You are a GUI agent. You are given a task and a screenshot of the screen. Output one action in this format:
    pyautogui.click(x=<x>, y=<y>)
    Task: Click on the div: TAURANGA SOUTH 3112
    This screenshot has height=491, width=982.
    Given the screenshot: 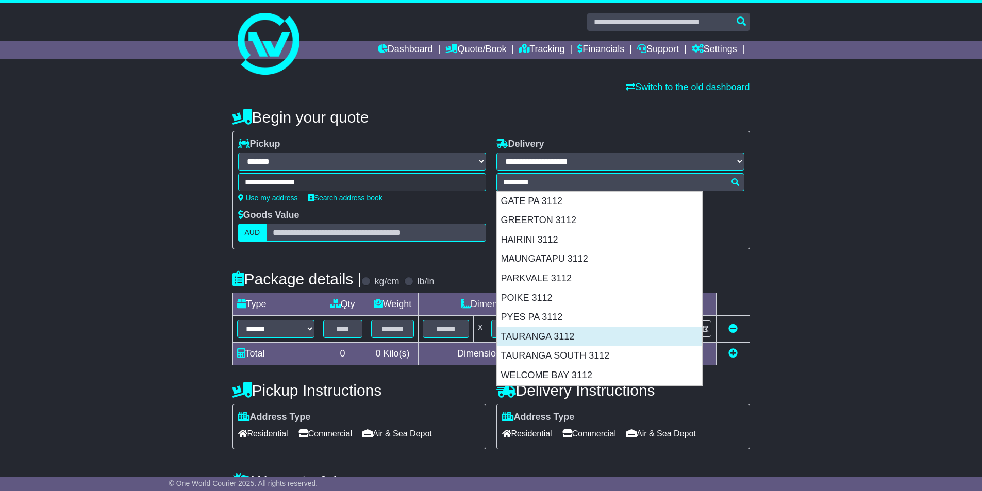 What is the action you would take?
    pyautogui.click(x=600, y=356)
    